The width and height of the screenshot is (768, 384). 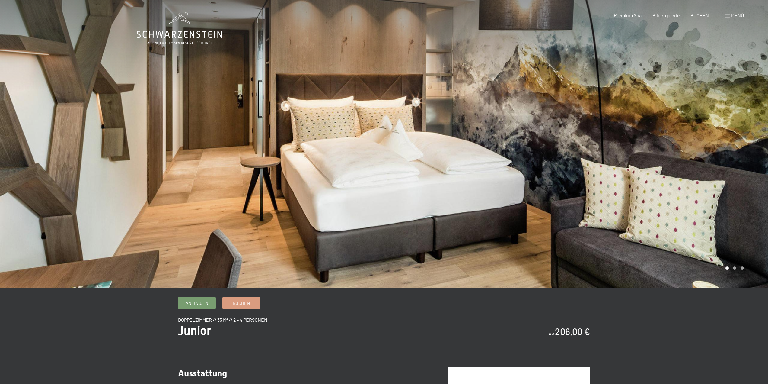 What do you see at coordinates (700, 15) in the screenshot?
I see `a: BUCHEN` at bounding box center [700, 15].